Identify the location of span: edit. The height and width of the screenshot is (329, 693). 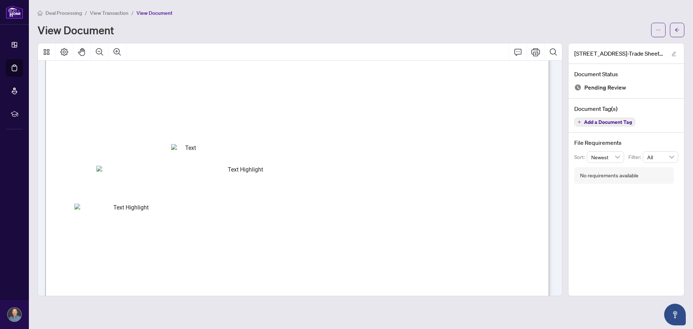
(673, 54).